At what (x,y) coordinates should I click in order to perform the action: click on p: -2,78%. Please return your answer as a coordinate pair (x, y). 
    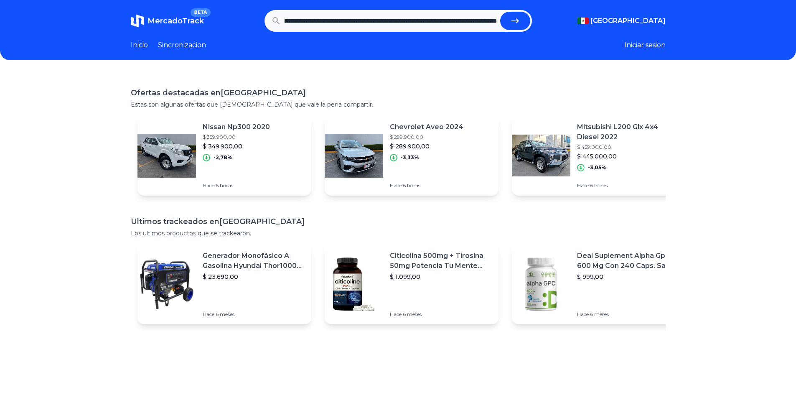
    Looking at the image, I should click on (223, 158).